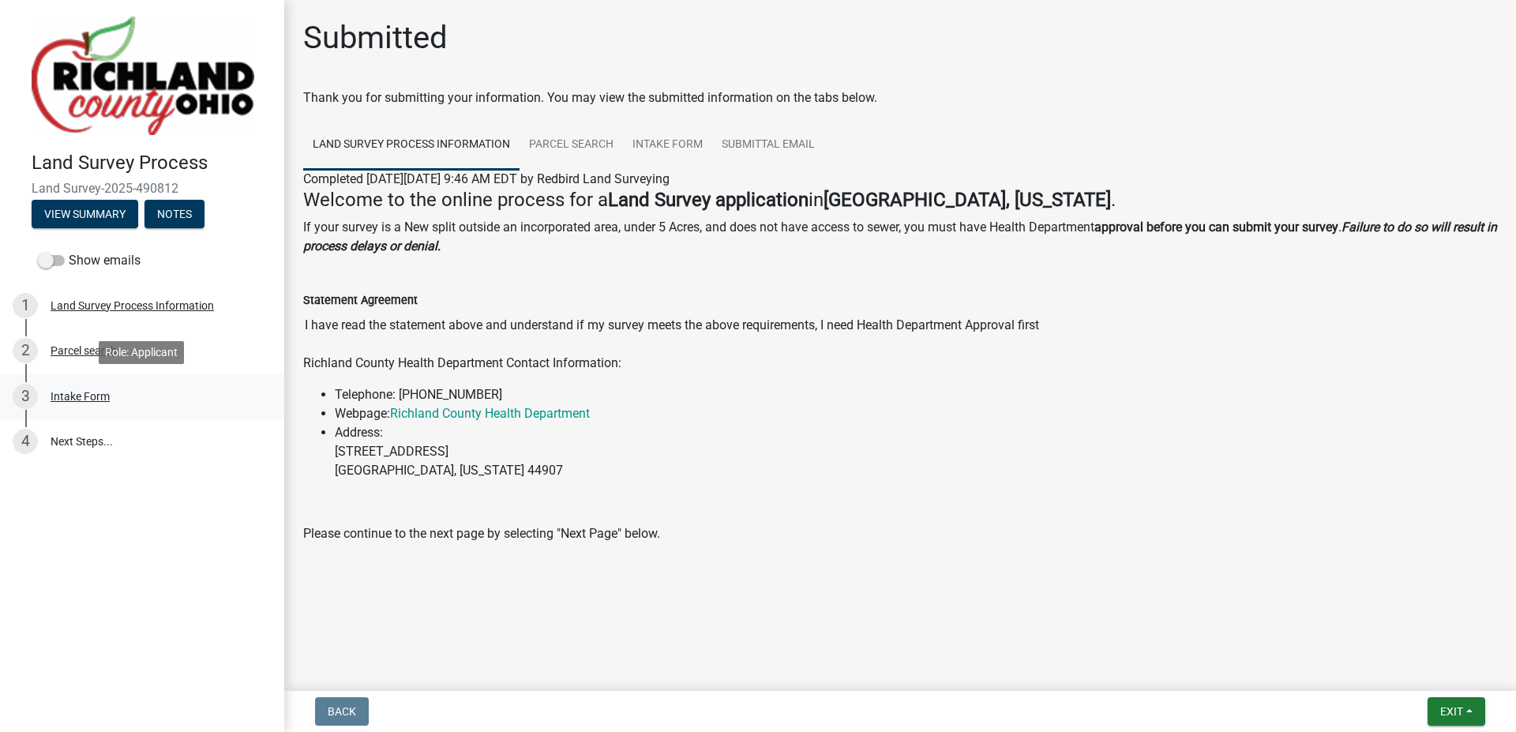 The image size is (1516, 732). I want to click on button: Back, so click(342, 711).